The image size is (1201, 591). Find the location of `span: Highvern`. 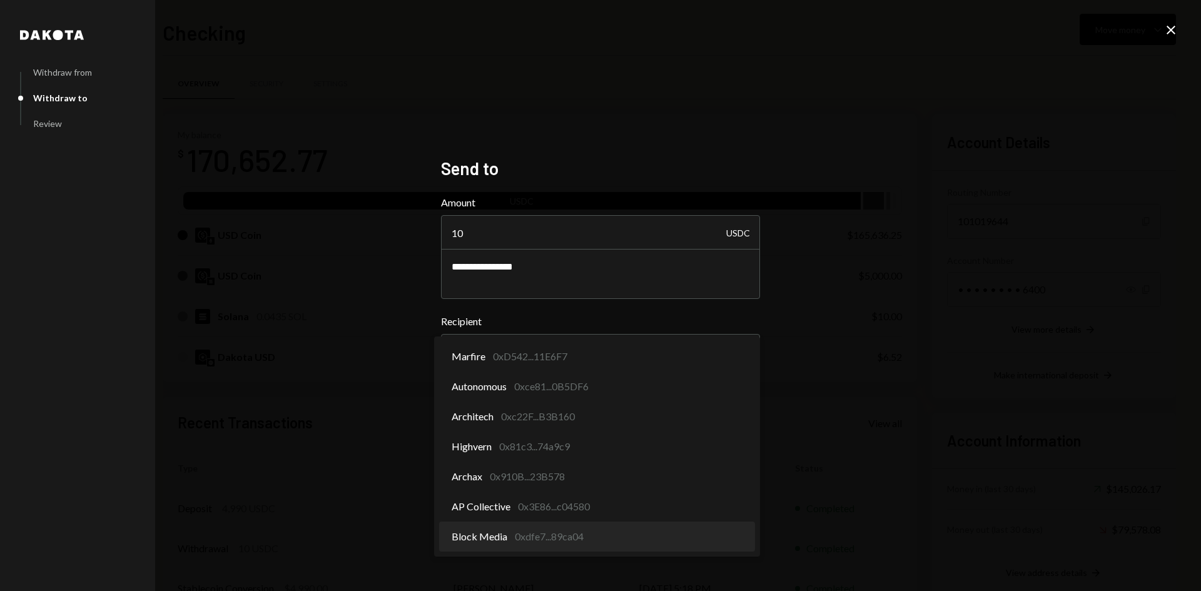

span: Highvern is located at coordinates (472, 447).